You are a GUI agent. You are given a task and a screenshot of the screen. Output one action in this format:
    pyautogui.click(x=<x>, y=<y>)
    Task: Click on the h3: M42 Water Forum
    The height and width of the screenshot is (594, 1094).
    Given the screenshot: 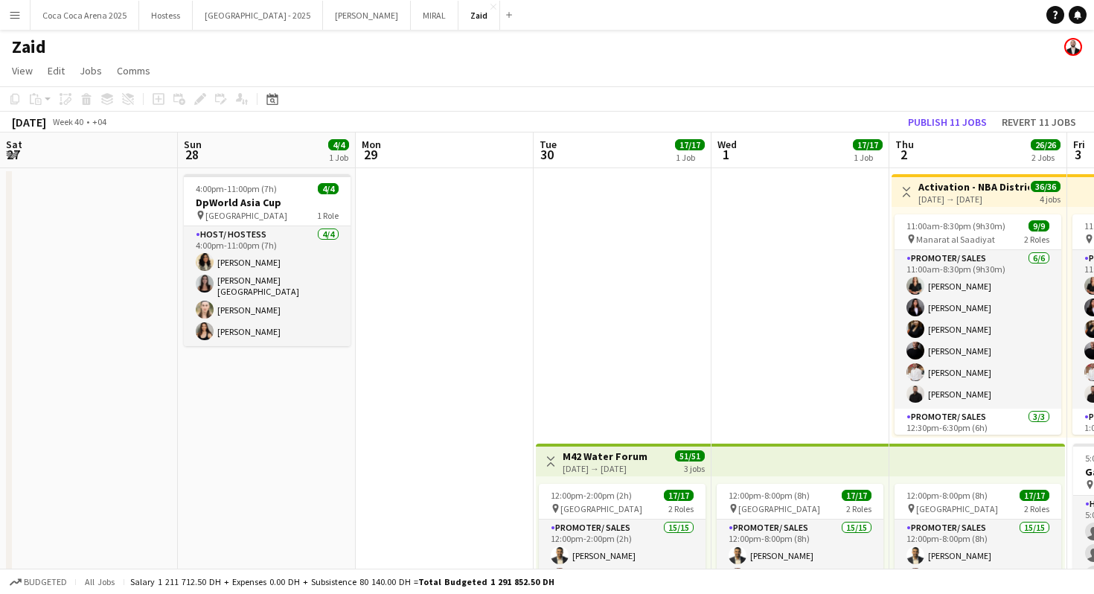 What is the action you would take?
    pyautogui.click(x=605, y=456)
    